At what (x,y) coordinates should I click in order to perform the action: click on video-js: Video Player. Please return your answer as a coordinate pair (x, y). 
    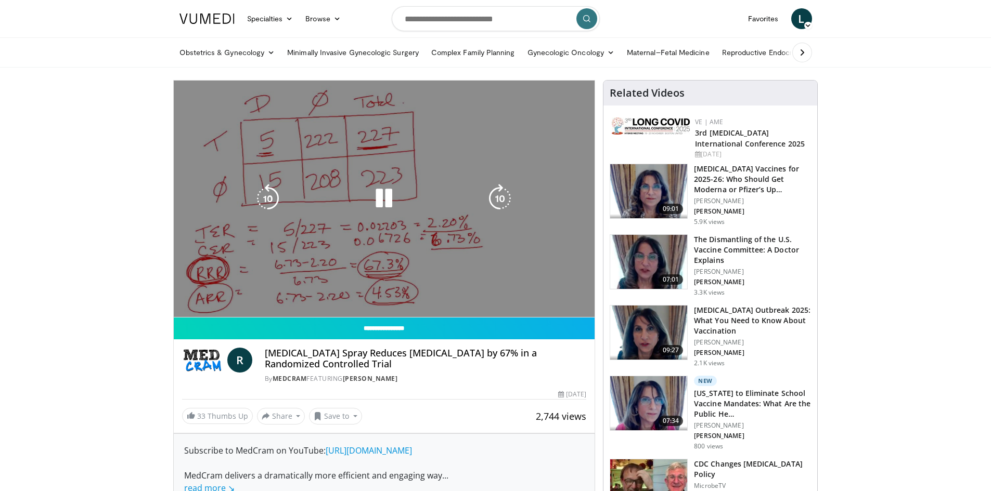
    Looking at the image, I should click on (384, 199).